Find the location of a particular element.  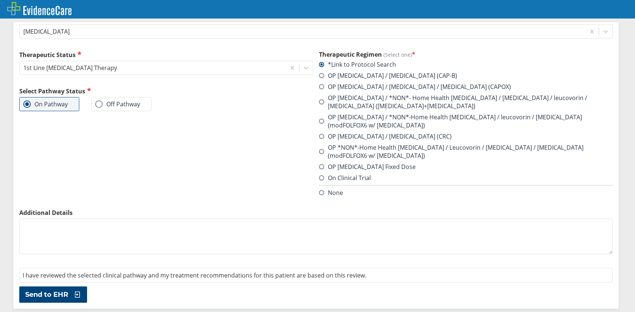

span: Send to EHR is located at coordinates (47, 295).